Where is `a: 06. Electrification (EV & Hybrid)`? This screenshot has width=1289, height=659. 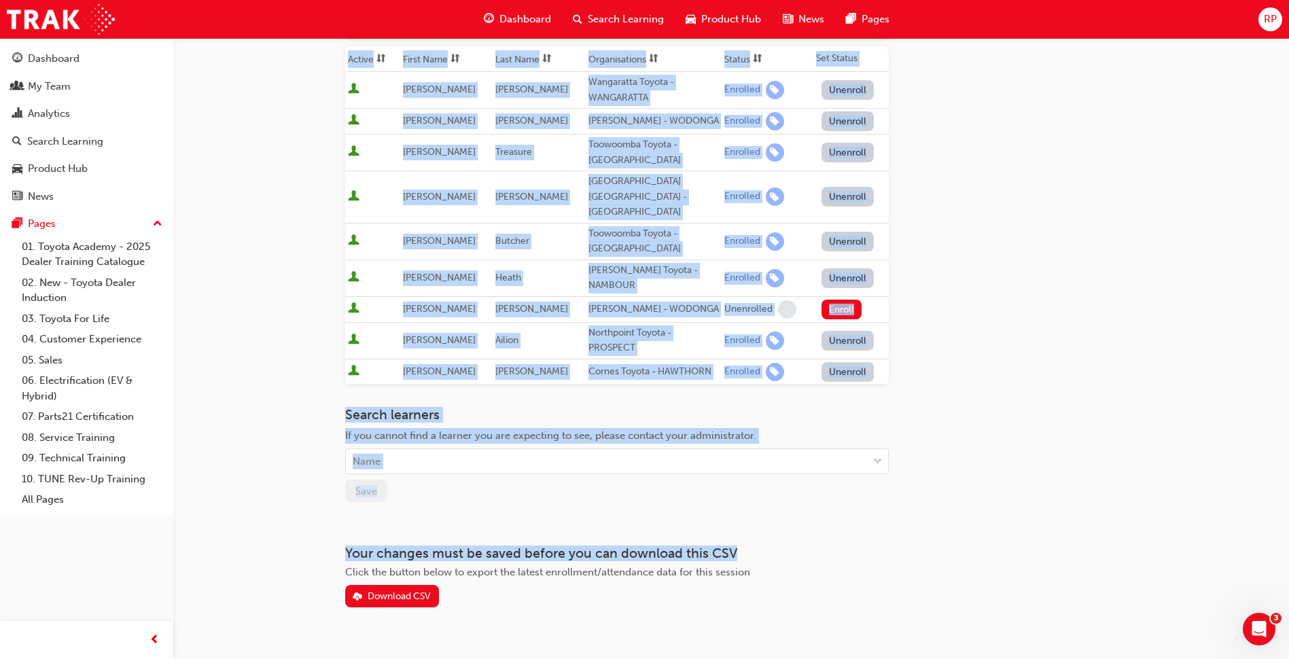
a: 06. Electrification (EV & Hybrid) is located at coordinates (92, 388).